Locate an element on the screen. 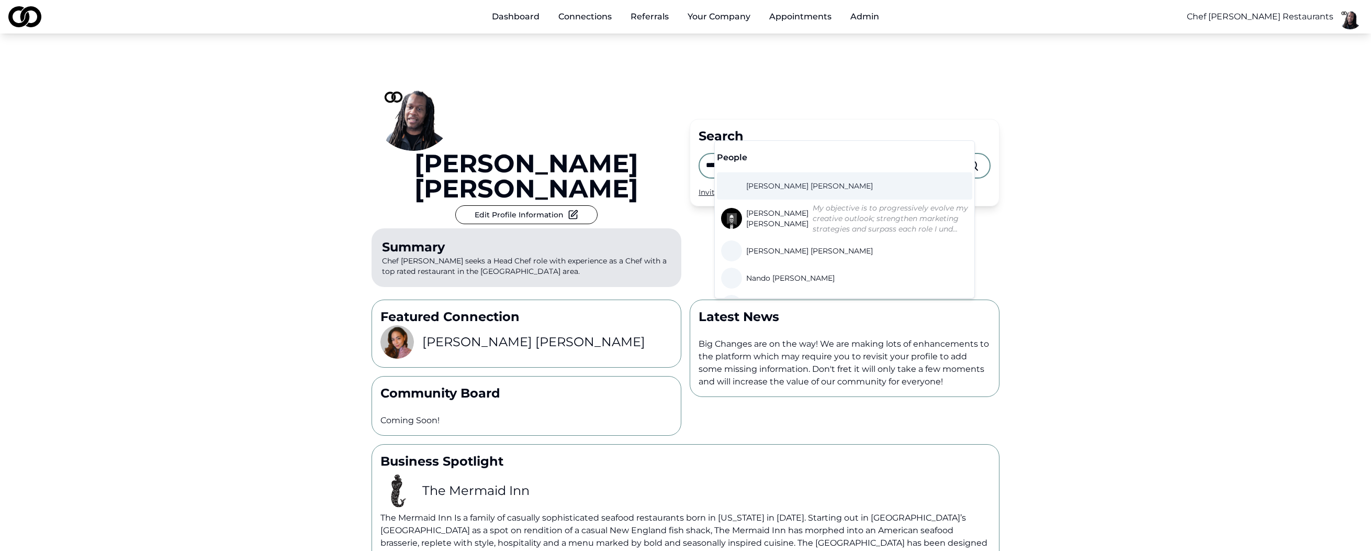  p: Business Spotlight is located at coordinates (686, 461).